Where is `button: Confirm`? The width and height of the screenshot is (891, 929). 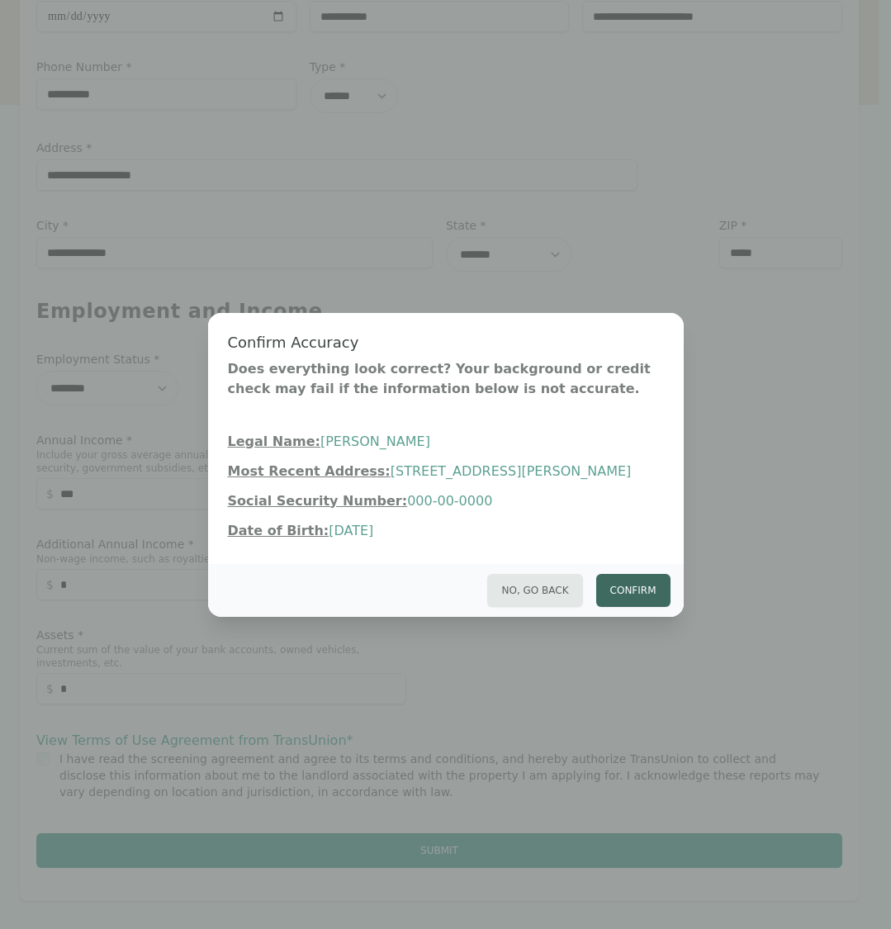
button: Confirm is located at coordinates (633, 590).